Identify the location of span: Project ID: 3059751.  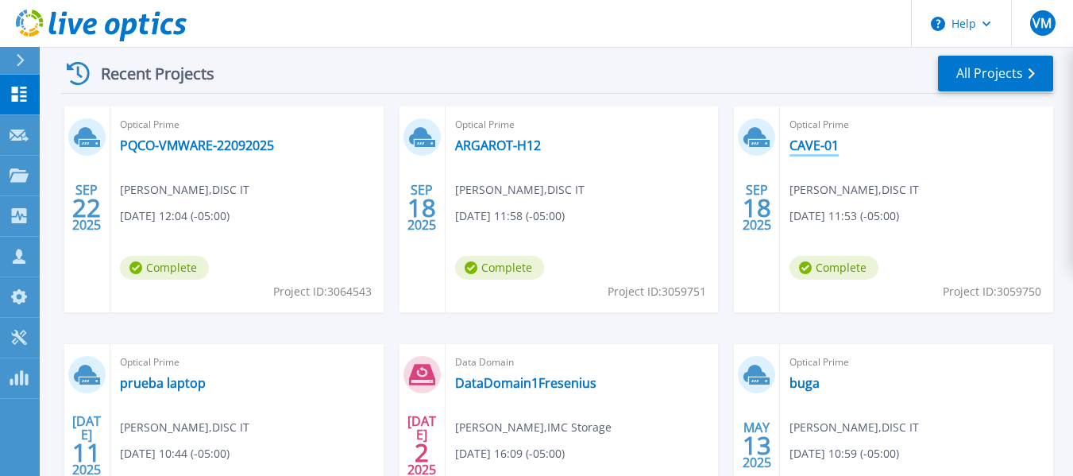
(657, 291).